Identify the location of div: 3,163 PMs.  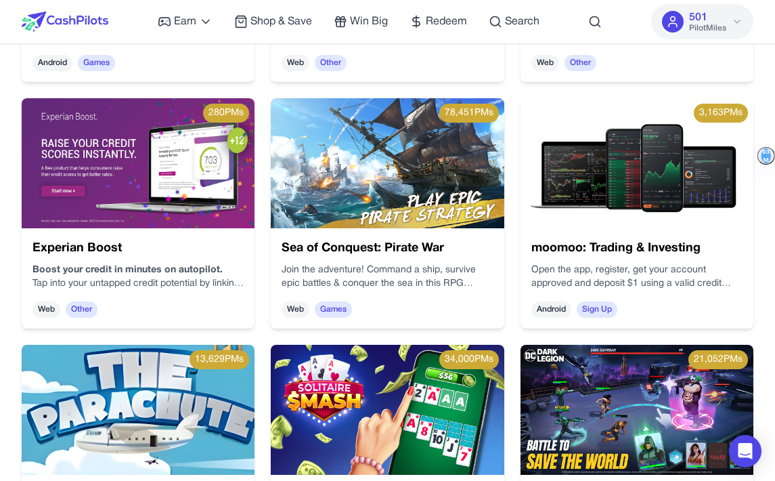
(721, 113).